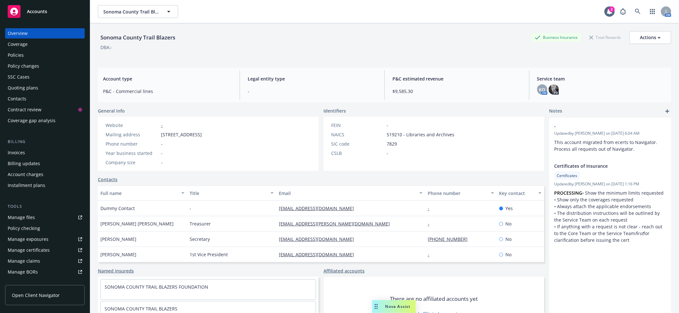  I want to click on img: photo, so click(554, 90).